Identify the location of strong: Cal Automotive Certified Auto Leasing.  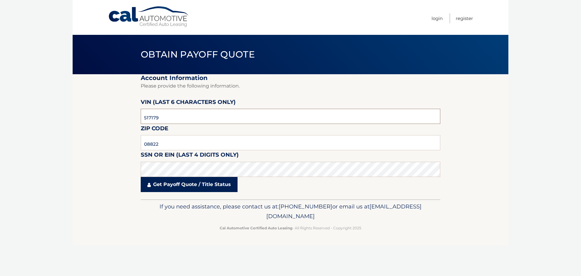
(256, 228).